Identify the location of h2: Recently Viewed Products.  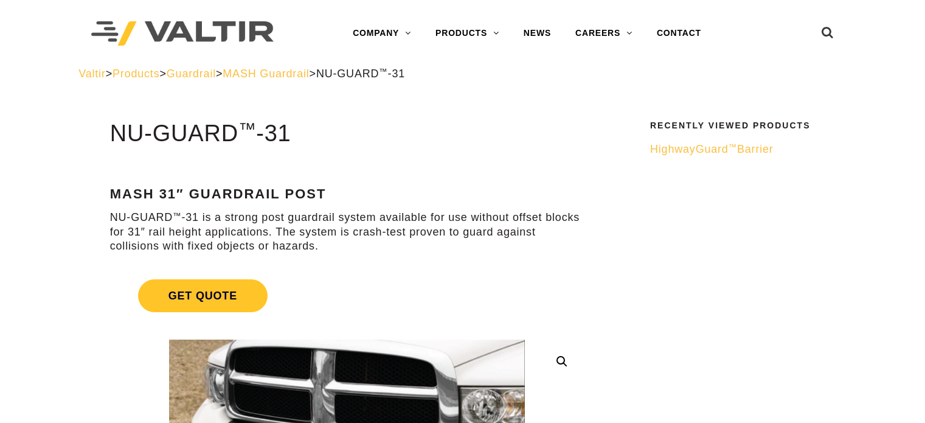
(744, 125).